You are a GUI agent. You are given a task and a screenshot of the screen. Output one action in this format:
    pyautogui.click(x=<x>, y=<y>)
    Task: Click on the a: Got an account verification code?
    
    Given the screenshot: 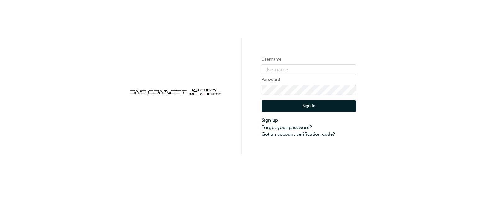 What is the action you would take?
    pyautogui.click(x=309, y=134)
    